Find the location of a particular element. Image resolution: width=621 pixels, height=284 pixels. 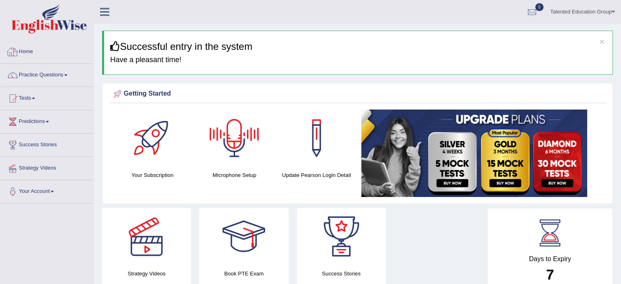

h4: Have a pleasant time! is located at coordinates (358, 60).